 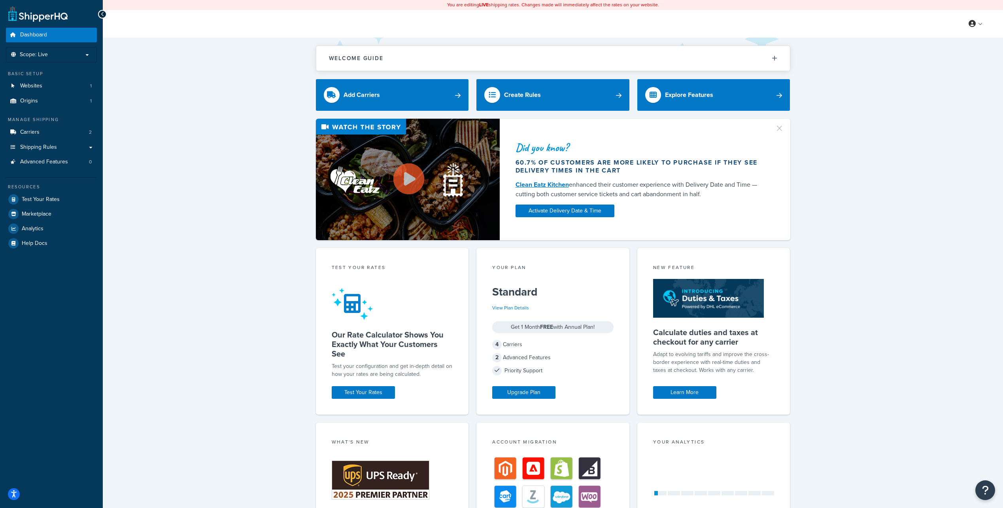 I want to click on a: Clean Eatz Kitchen, so click(x=542, y=184).